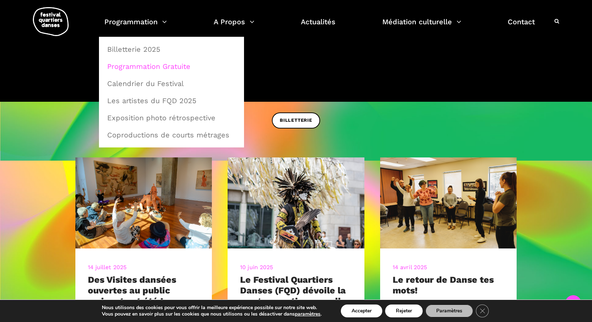  Describe the element at coordinates (296, 120) in the screenshot. I see `span: BILLETTERIE` at that location.